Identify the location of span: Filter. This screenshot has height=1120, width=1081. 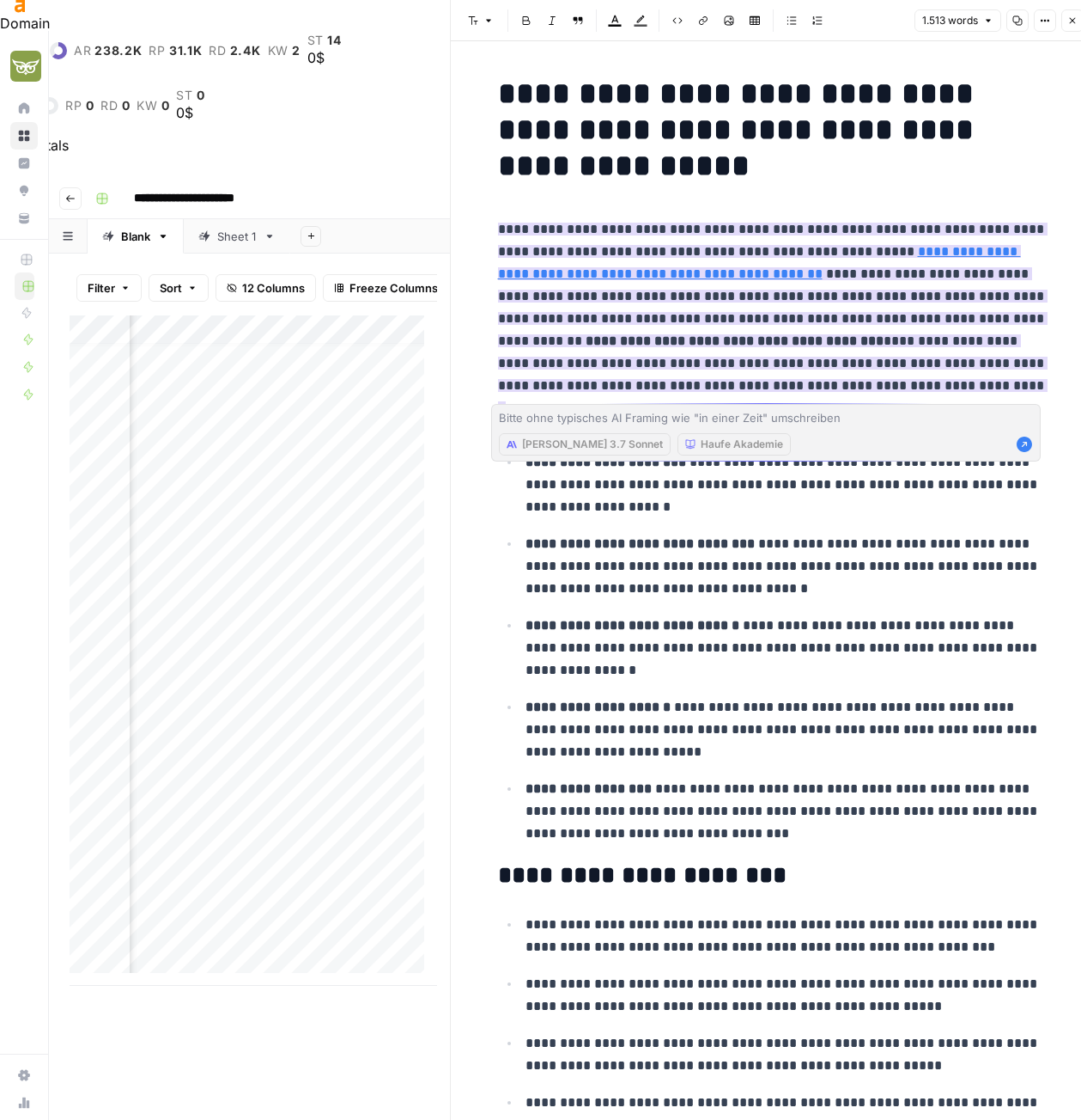
(102, 287).